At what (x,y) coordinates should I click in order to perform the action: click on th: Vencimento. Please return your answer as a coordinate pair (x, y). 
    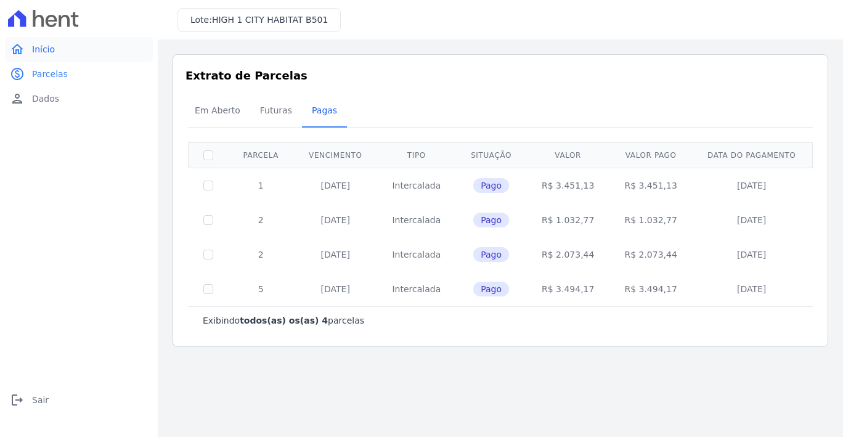
    Looking at the image, I should click on (335, 155).